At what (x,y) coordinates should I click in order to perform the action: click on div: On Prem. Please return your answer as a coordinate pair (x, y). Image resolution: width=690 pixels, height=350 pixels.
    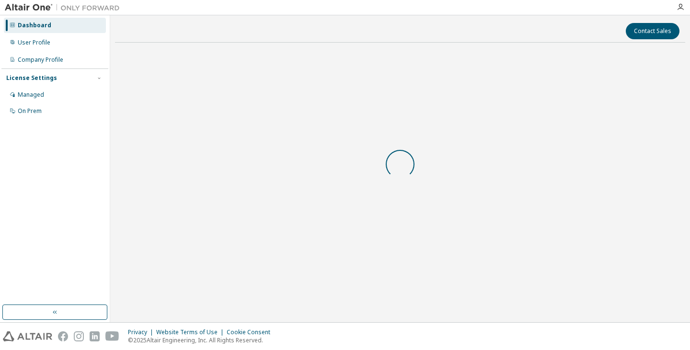
    Looking at the image, I should click on (30, 111).